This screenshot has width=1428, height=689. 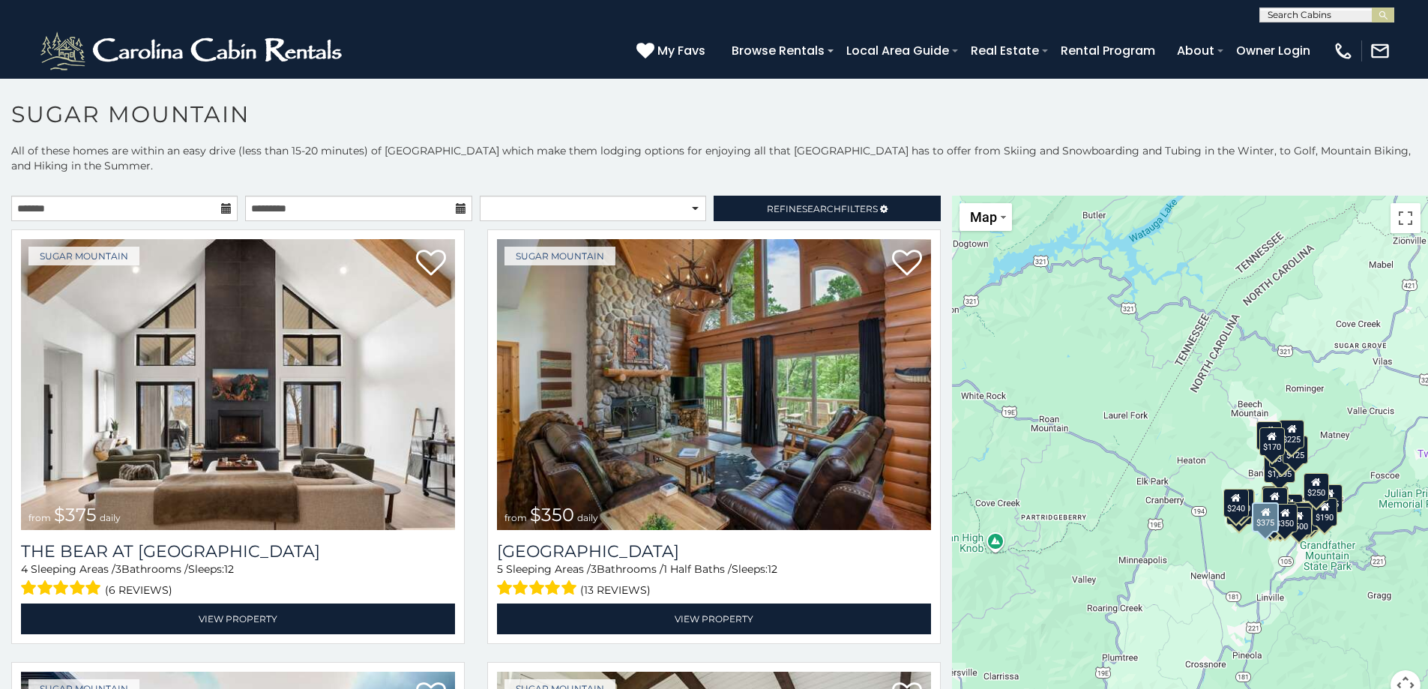 What do you see at coordinates (1380, 51) in the screenshot?
I see `img: mail-regular-white.png` at bounding box center [1380, 51].